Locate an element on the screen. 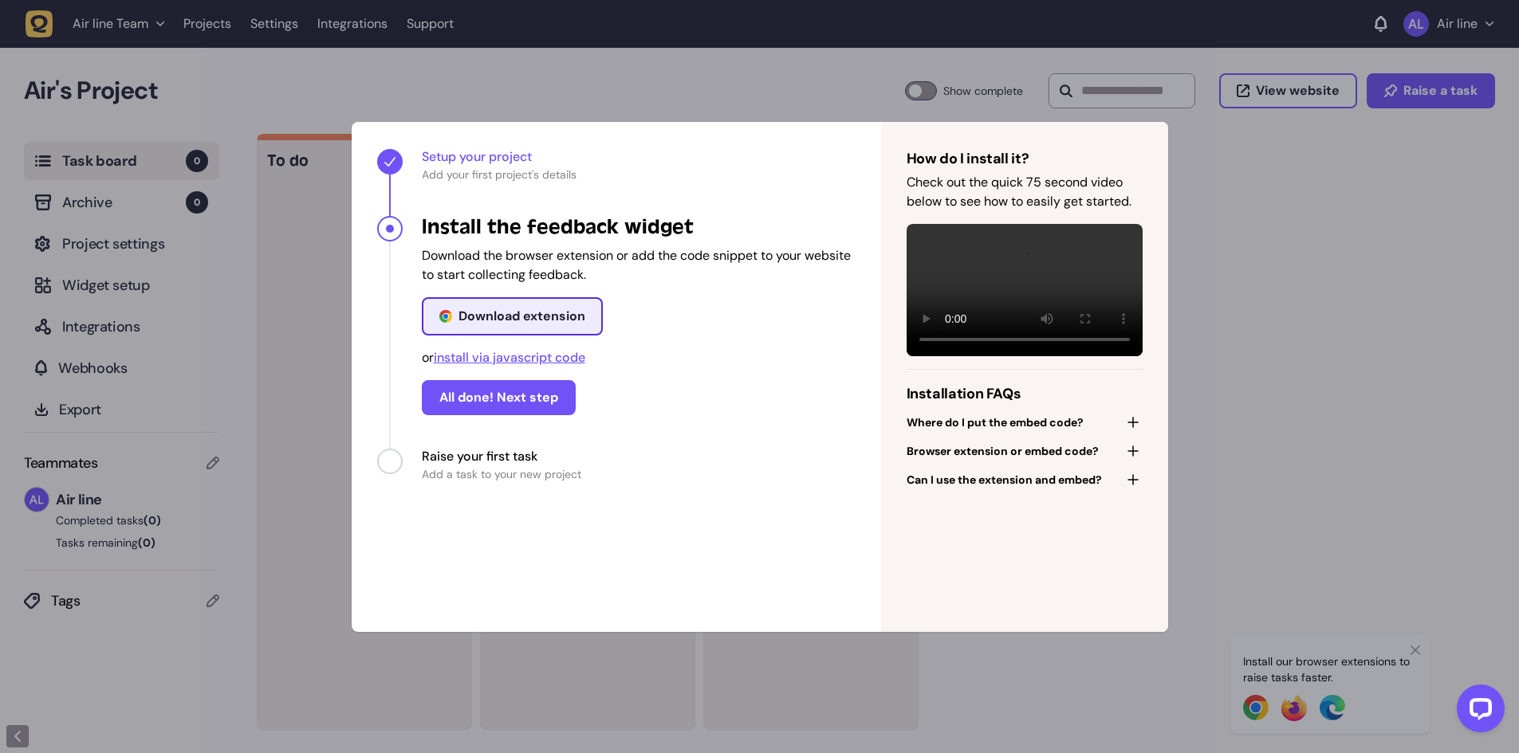 The image size is (1519, 753). button: Where do I put the embed code? is located at coordinates (1025, 423).